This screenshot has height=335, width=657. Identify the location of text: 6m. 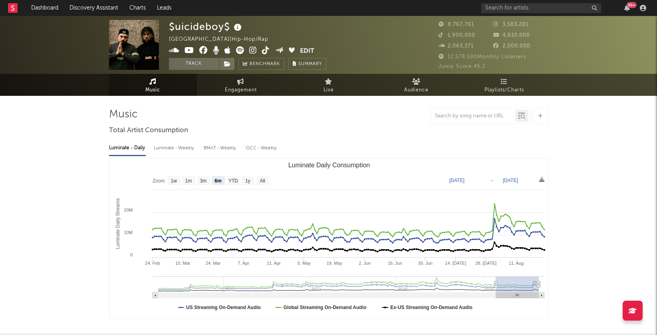
(218, 181).